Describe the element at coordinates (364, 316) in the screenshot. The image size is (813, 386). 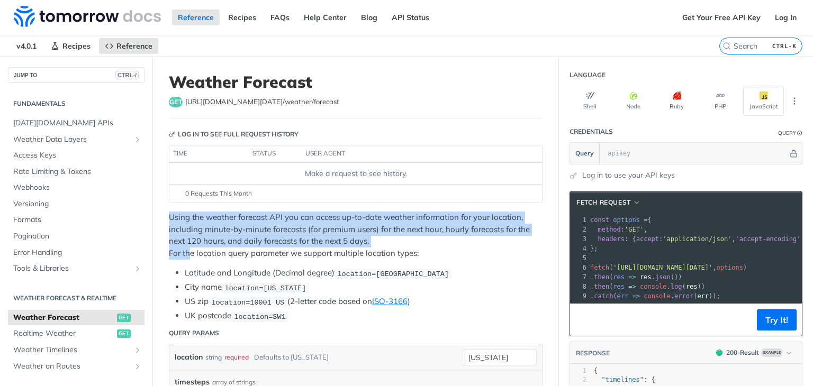
I see `li: UK postcode` at that location.